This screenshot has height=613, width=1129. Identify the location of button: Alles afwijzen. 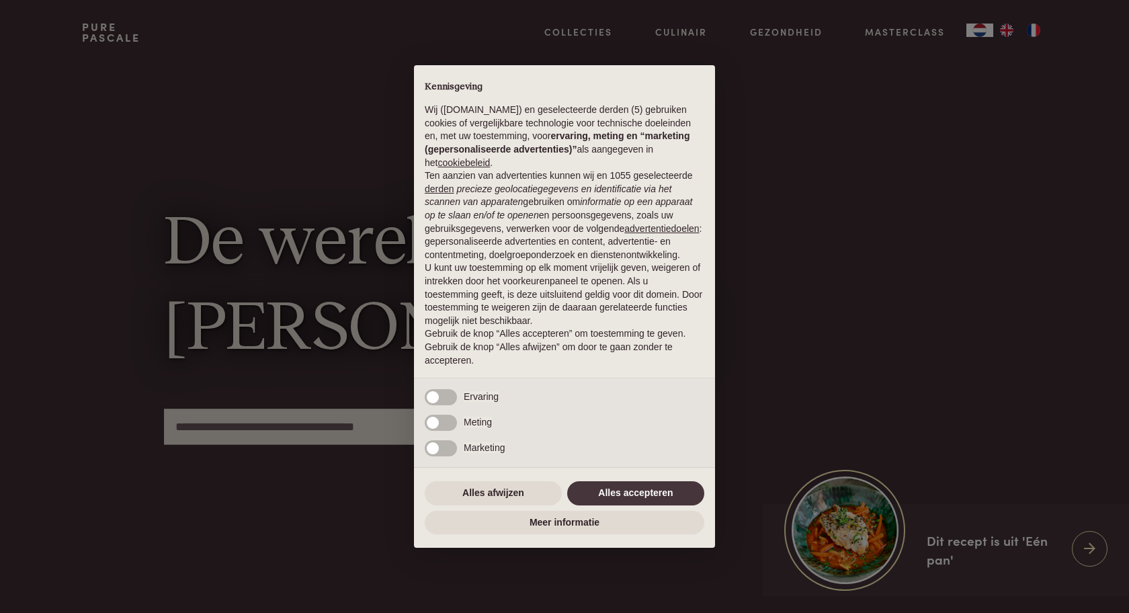
(493, 493).